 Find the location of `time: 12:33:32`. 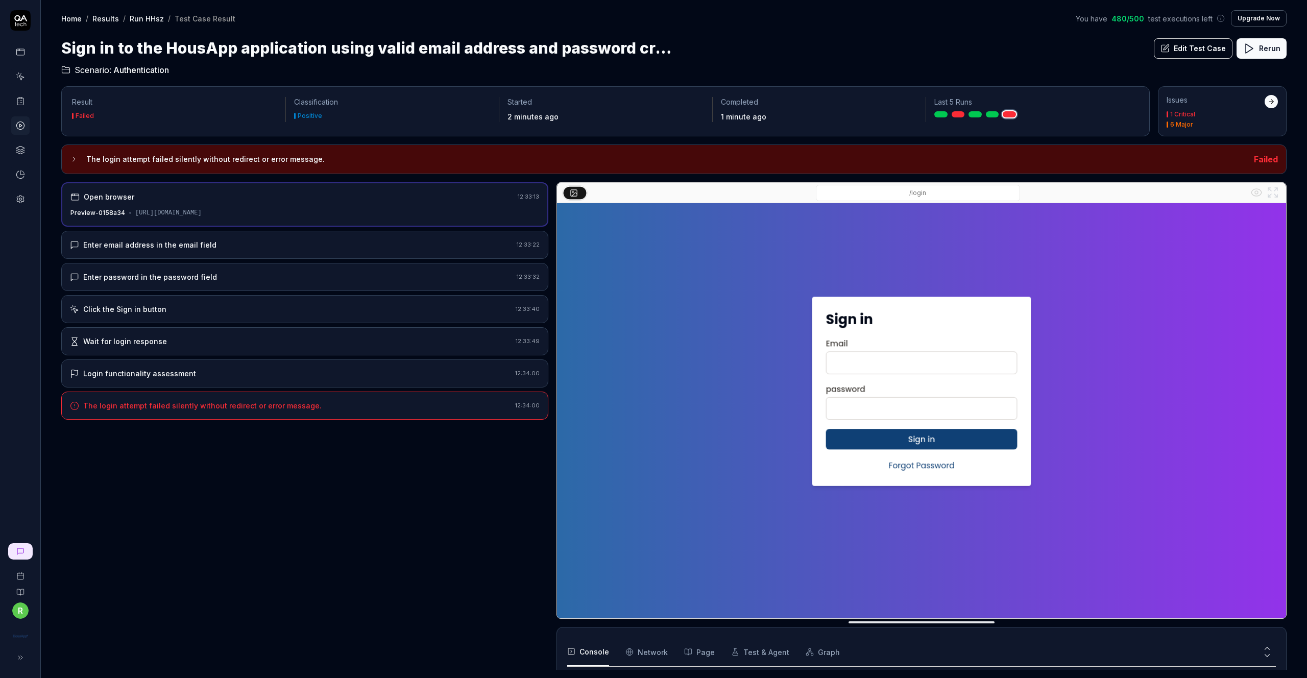

time: 12:33:32 is located at coordinates (528, 277).